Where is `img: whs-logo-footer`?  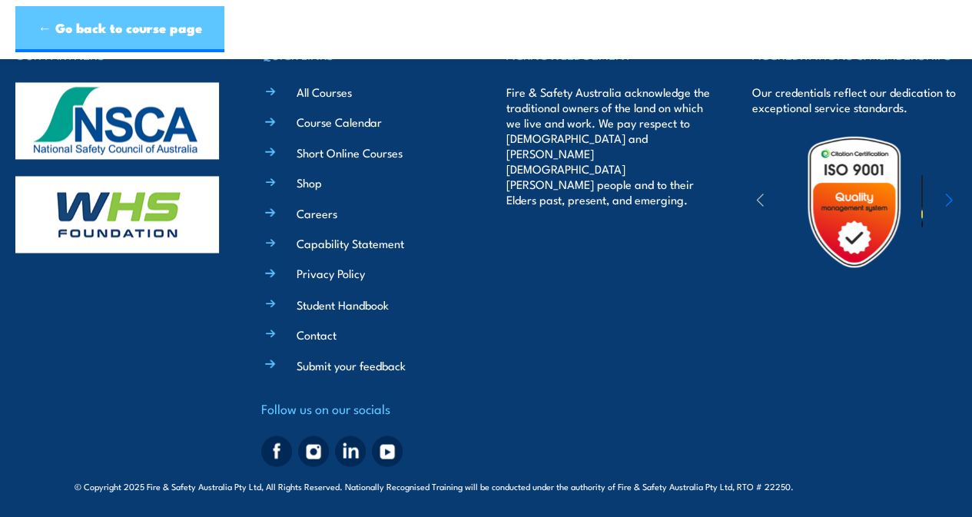
img: whs-logo-footer is located at coordinates (117, 214).